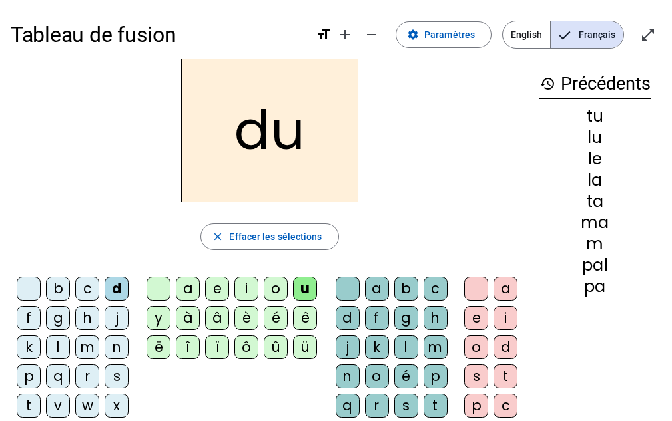 This screenshot has width=672, height=421. What do you see at coordinates (587, 35) in the screenshot?
I see `span: Français` at bounding box center [587, 35].